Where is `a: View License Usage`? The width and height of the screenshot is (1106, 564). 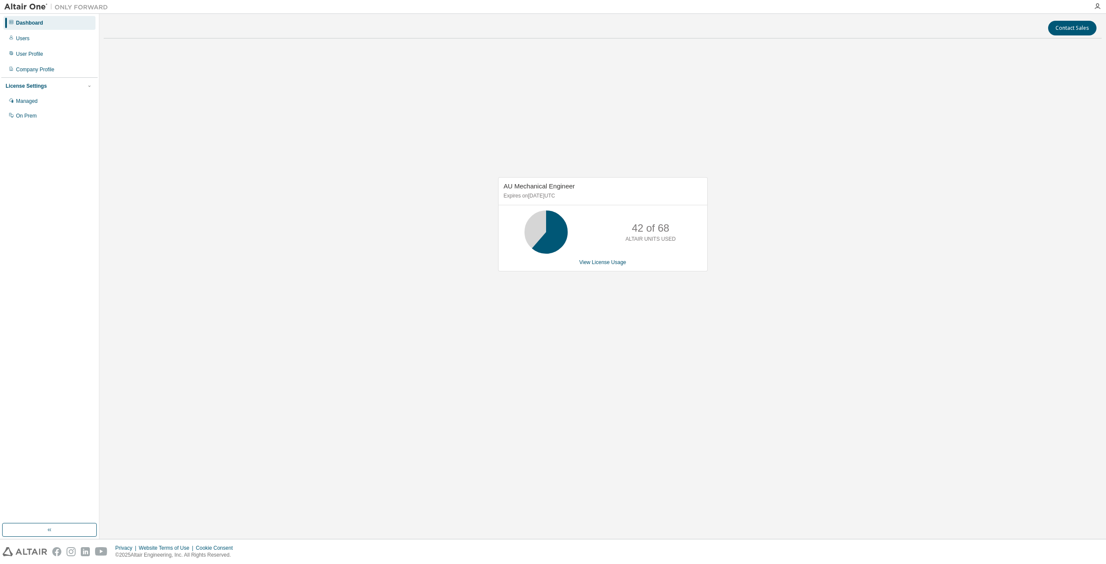 a: View License Usage is located at coordinates (603, 262).